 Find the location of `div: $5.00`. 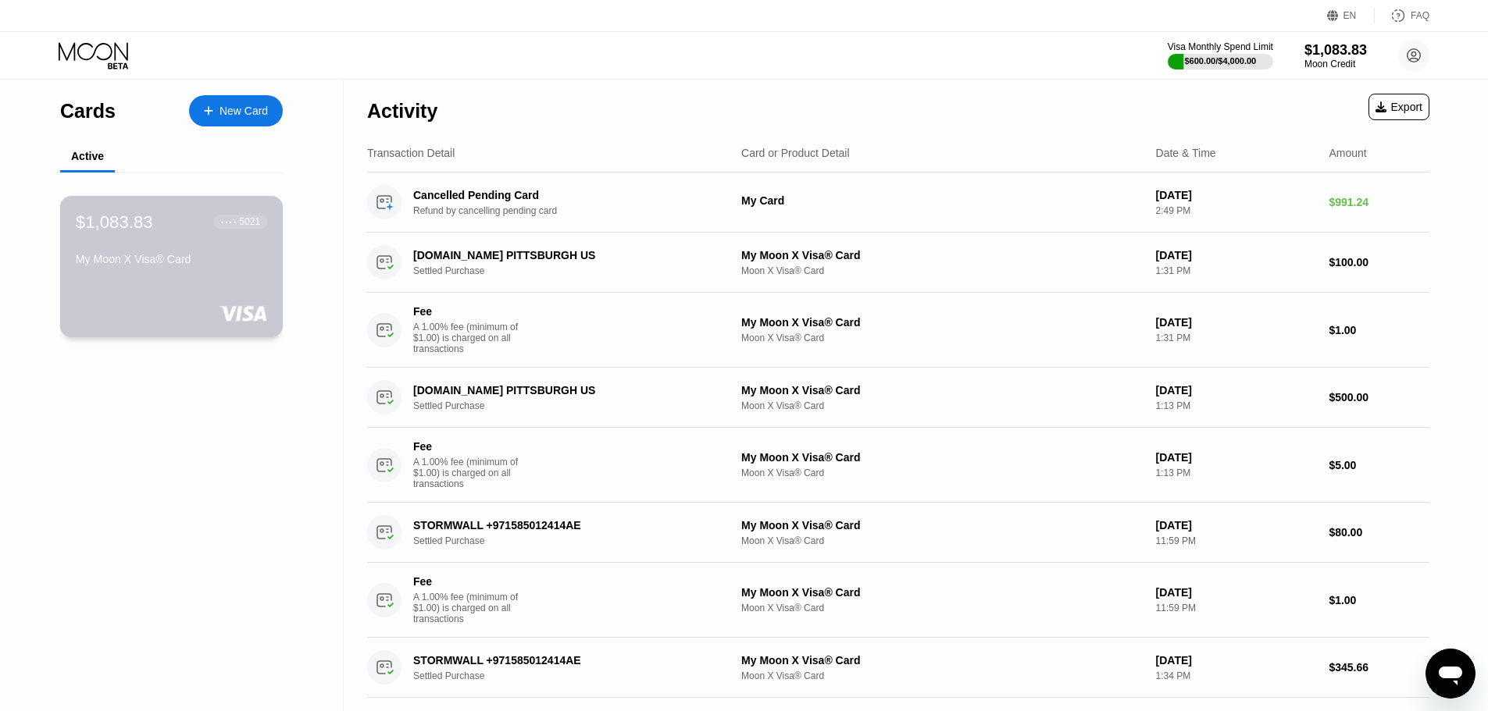

div: $5.00 is located at coordinates (1378, 465).